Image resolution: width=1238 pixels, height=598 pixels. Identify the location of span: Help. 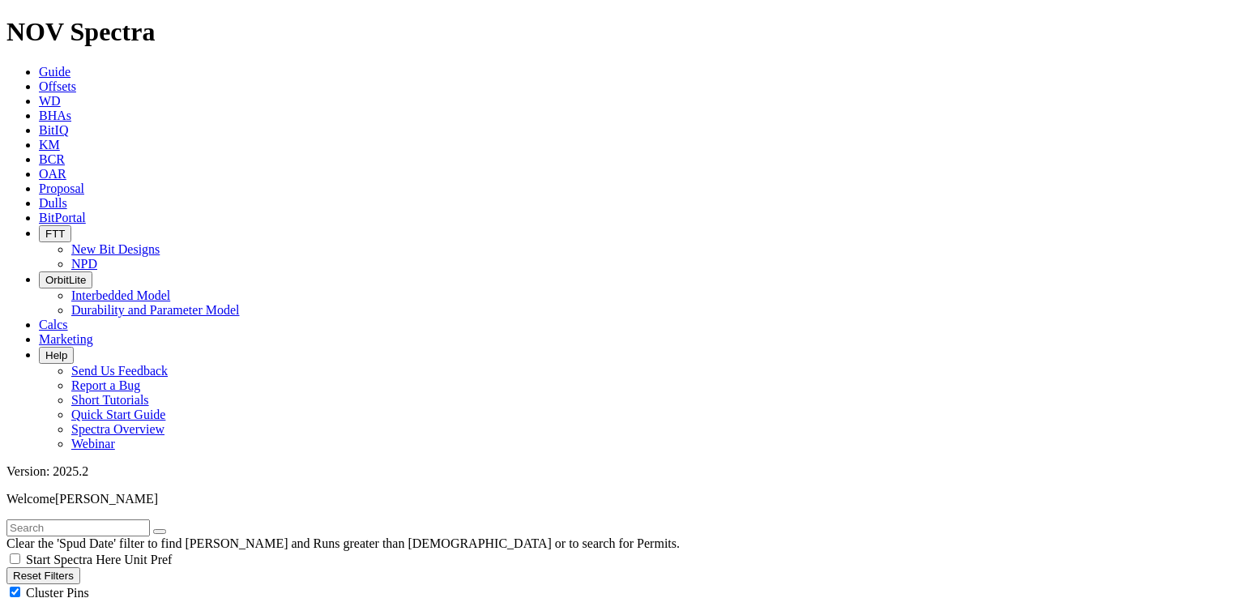
(56, 355).